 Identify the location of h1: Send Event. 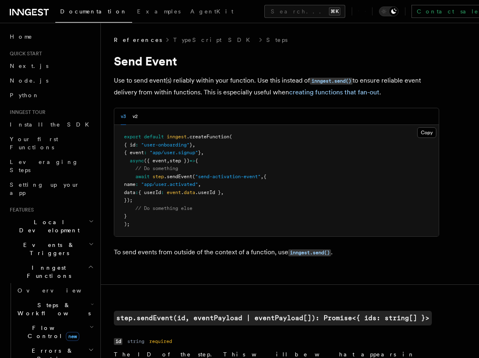
(276, 61).